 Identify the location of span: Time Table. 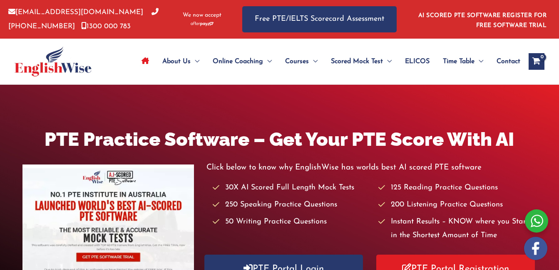
(459, 62).